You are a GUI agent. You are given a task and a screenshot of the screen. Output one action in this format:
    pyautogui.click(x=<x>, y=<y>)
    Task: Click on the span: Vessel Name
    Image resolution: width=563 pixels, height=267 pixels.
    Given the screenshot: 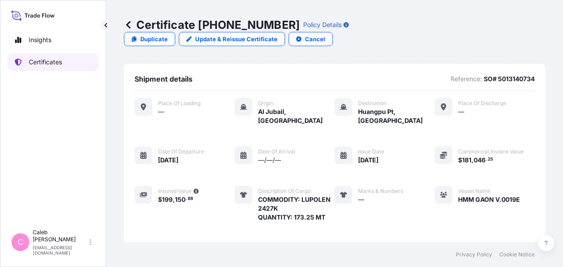 What is the action you would take?
    pyautogui.click(x=474, y=191)
    